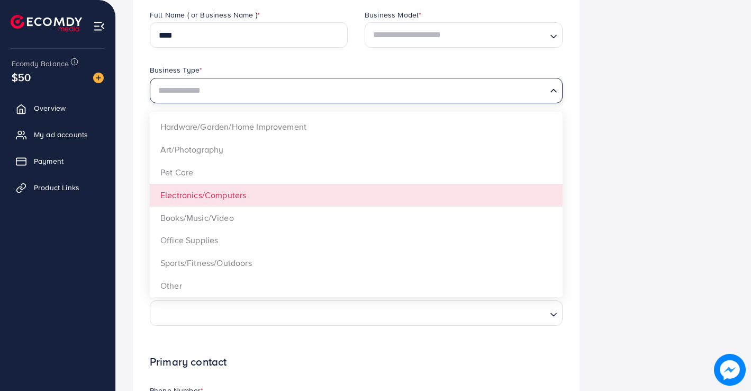  Describe the element at coordinates (356, 218) in the screenshot. I see `li: Books/Music/Video` at that location.